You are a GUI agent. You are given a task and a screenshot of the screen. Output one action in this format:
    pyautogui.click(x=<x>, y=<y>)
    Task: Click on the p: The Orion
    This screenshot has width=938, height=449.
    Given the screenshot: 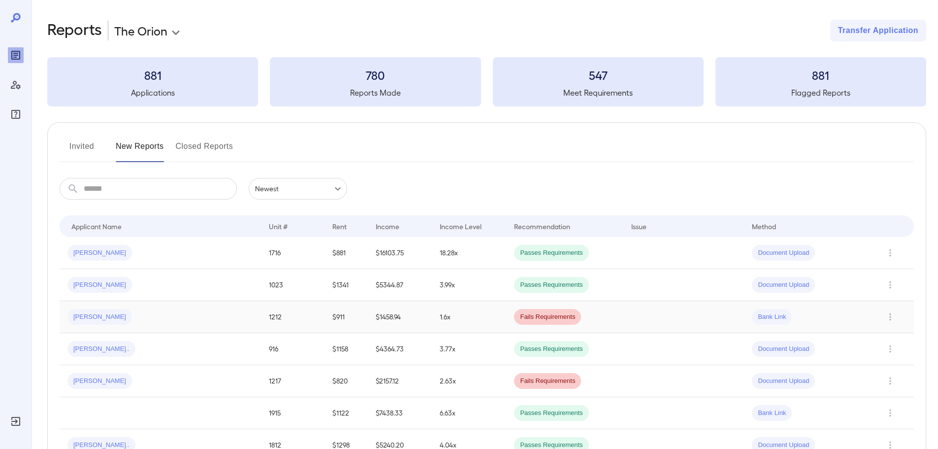 What is the action you would take?
    pyautogui.click(x=141, y=31)
    